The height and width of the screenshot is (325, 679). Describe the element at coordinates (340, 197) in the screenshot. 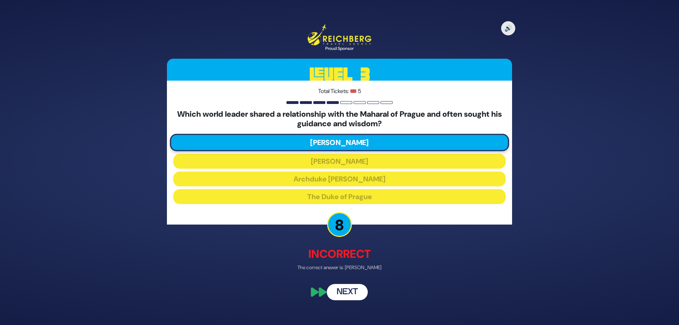

I see `button: The Duke of Prague` at that location.